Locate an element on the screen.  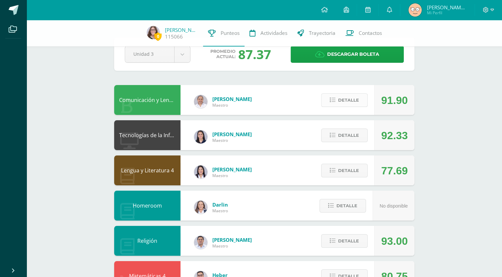
div: Comunicación y Lenguaje L3 Inglés 4 is located at coordinates (147, 100).